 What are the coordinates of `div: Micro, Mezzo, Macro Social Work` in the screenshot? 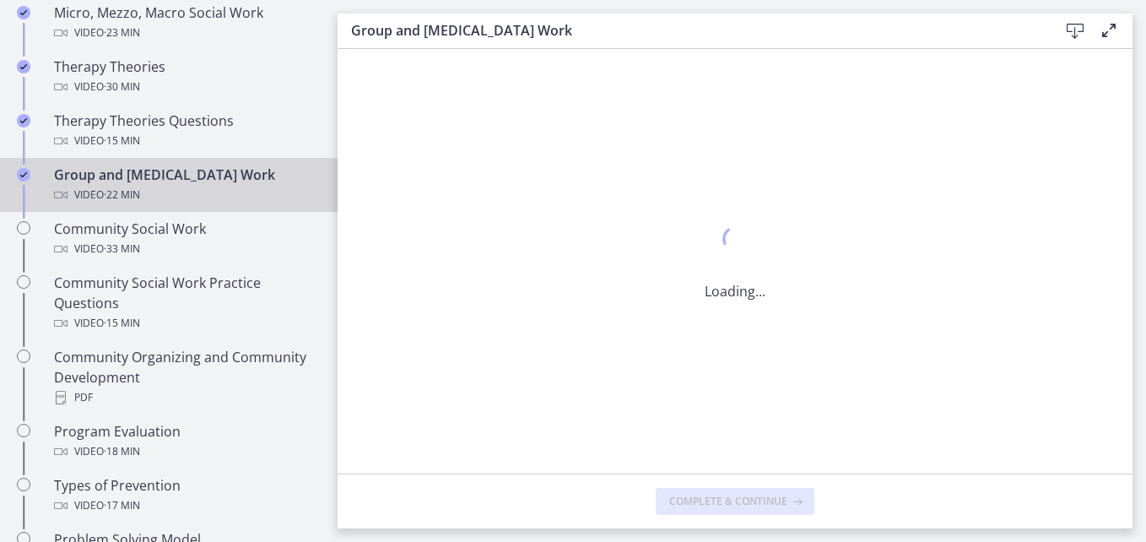 It's located at (186, 23).